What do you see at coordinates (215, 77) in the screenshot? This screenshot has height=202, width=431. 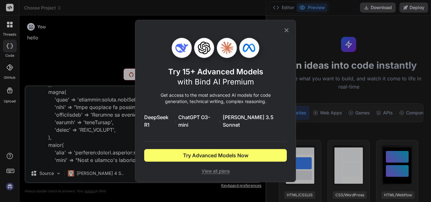 I see `h1: Try 15+ Advanced Models` at bounding box center [215, 77].